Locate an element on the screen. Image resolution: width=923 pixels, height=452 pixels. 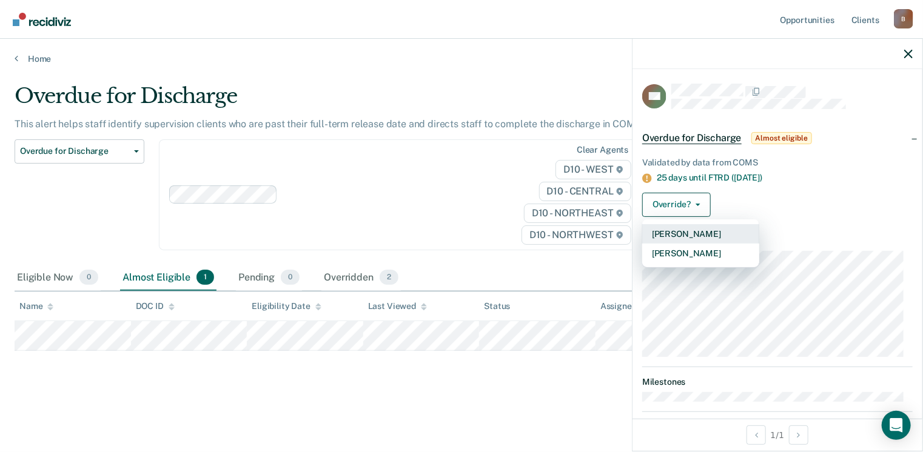
div: Overdue for Discharge is located at coordinates (361, 101).